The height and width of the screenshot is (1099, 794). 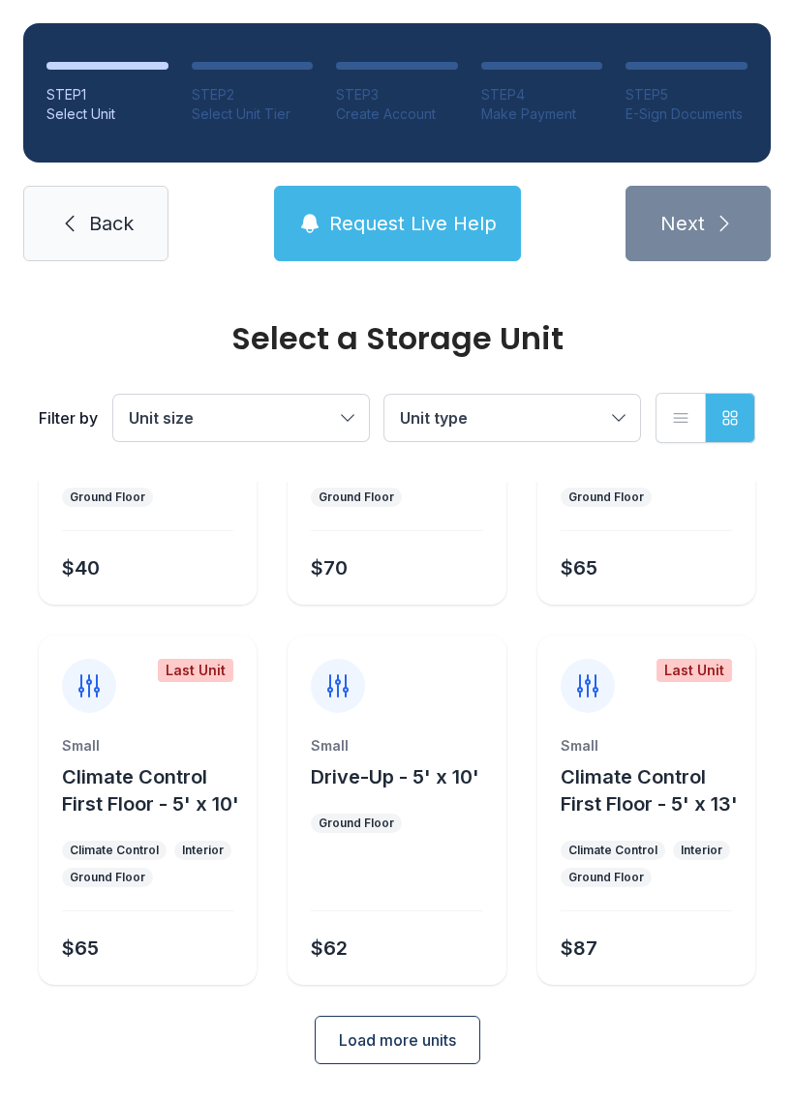 What do you see at coordinates (397, 1040) in the screenshot?
I see `span: Load more units` at bounding box center [397, 1040].